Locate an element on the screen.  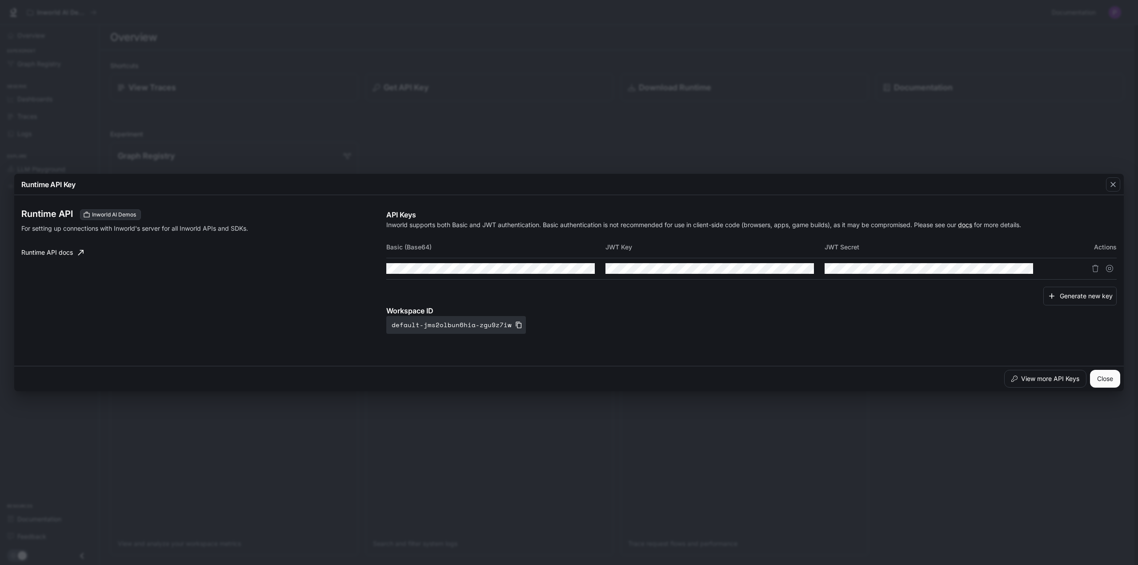
p: Runtime API Key is located at coordinates (48, 185).